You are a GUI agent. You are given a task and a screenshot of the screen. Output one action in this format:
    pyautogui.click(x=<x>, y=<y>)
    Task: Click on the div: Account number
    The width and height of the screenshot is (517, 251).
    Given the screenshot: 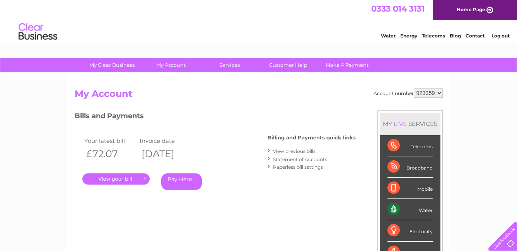 What is the action you would take?
    pyautogui.click(x=408, y=93)
    